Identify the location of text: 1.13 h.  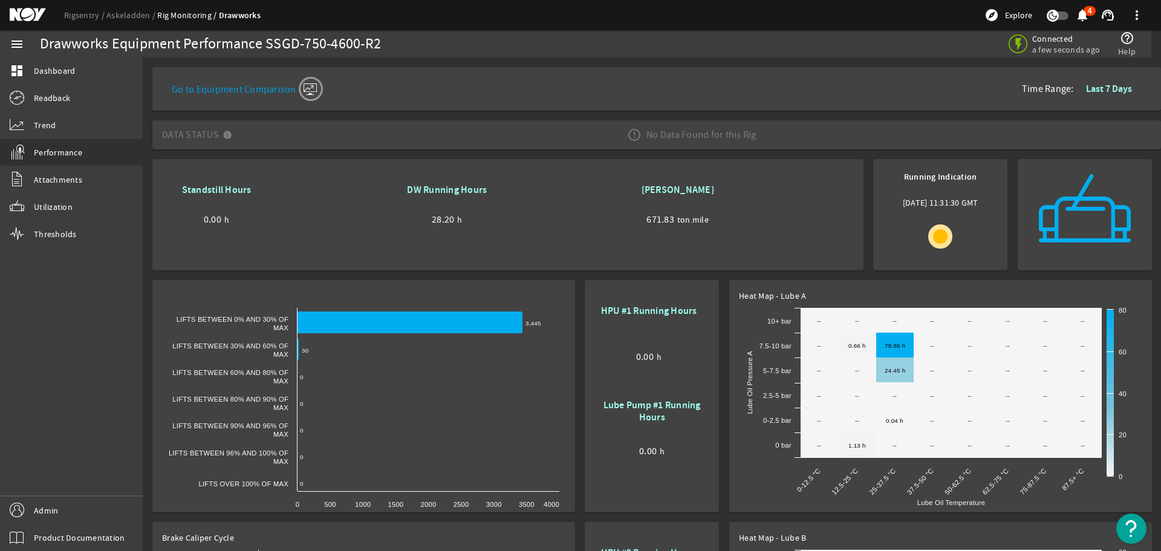
(857, 445).